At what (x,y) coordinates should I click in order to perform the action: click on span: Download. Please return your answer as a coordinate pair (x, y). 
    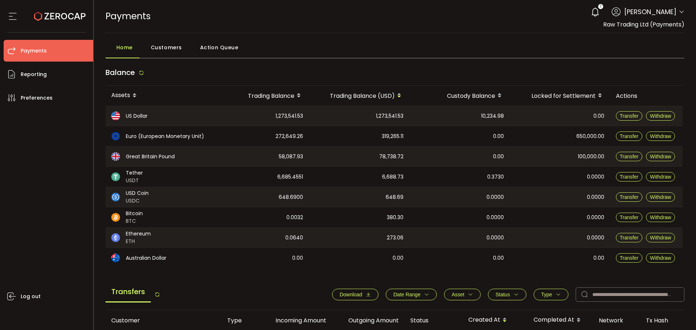
    Looking at the image, I should click on (351, 295).